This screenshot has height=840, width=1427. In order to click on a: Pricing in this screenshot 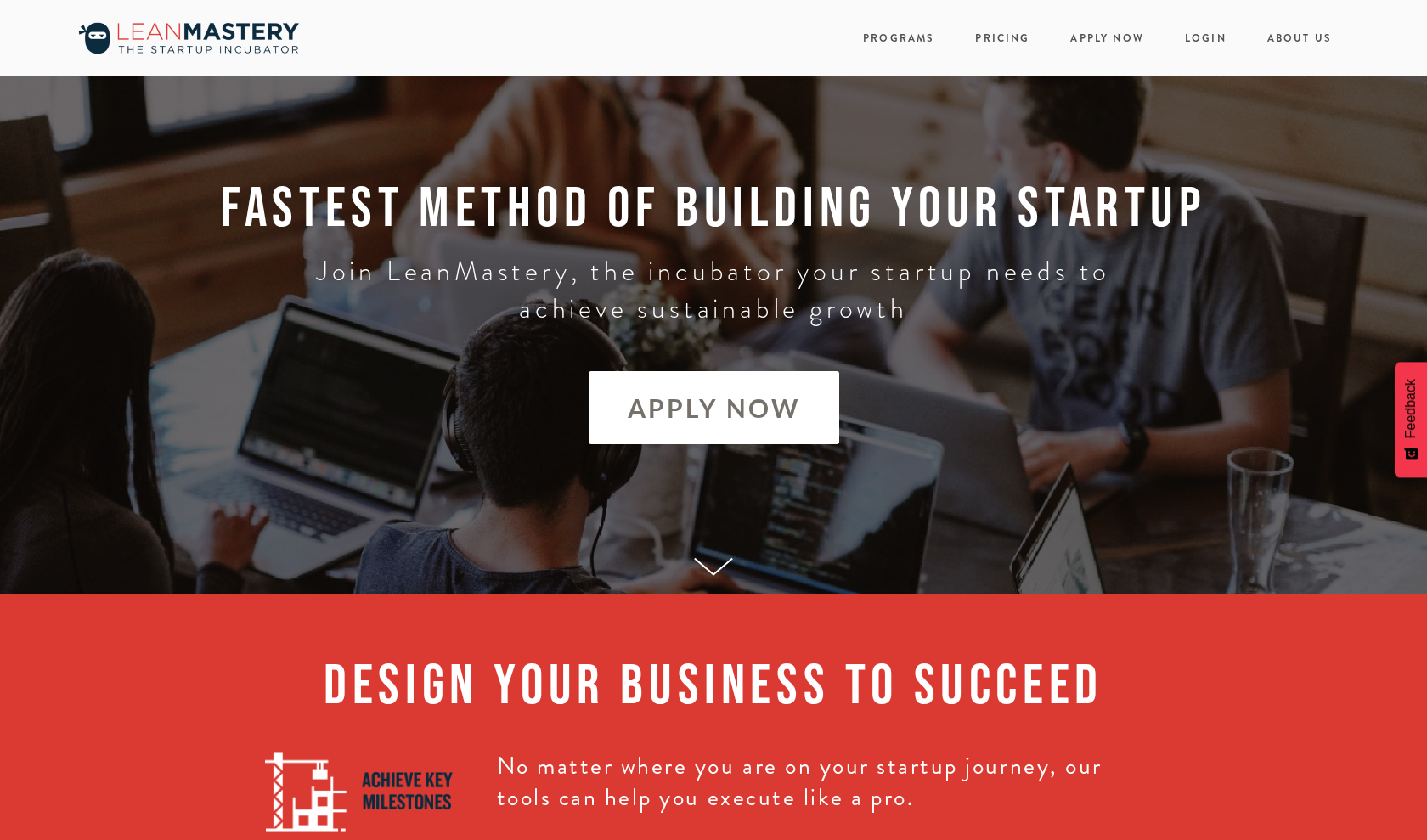, I will do `click(1002, 38)`.